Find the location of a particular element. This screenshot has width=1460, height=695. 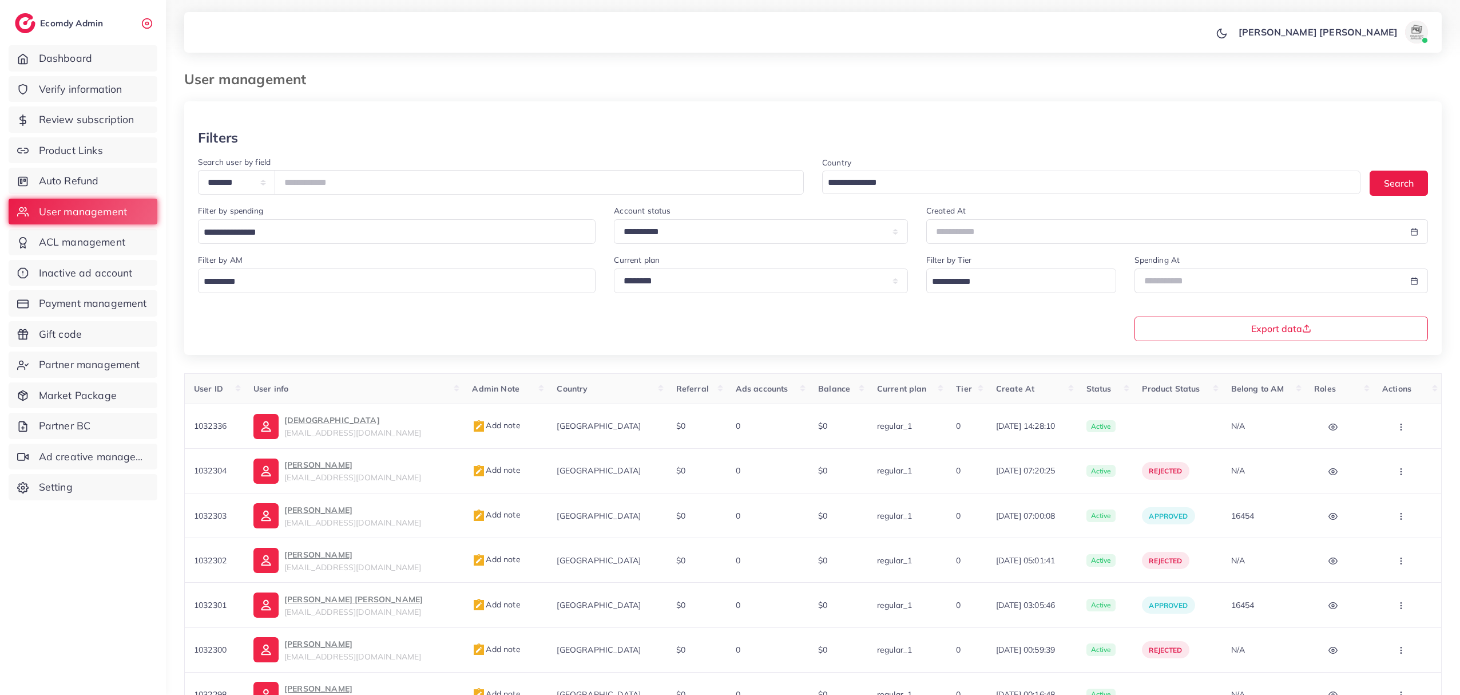

span: Actions is located at coordinates (1397, 389).